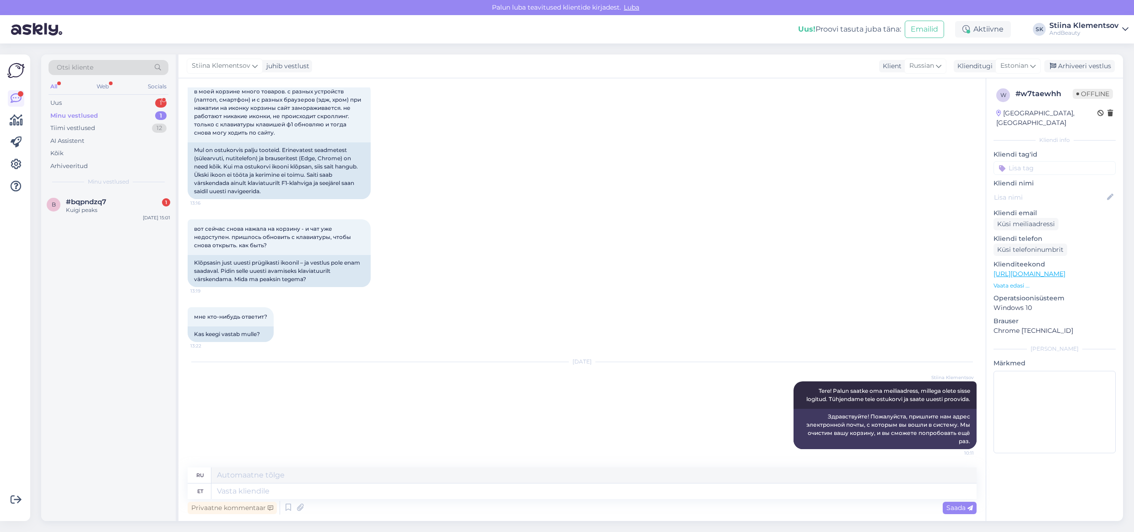  Describe the element at coordinates (200, 491) in the screenshot. I see `div: et` at that location.